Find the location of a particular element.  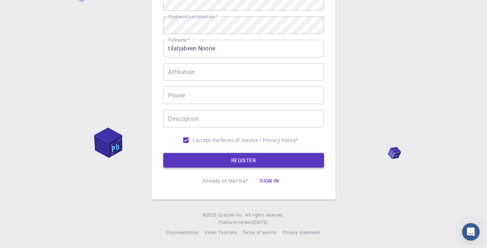

div: Open Intercom Messenger is located at coordinates (471, 232).